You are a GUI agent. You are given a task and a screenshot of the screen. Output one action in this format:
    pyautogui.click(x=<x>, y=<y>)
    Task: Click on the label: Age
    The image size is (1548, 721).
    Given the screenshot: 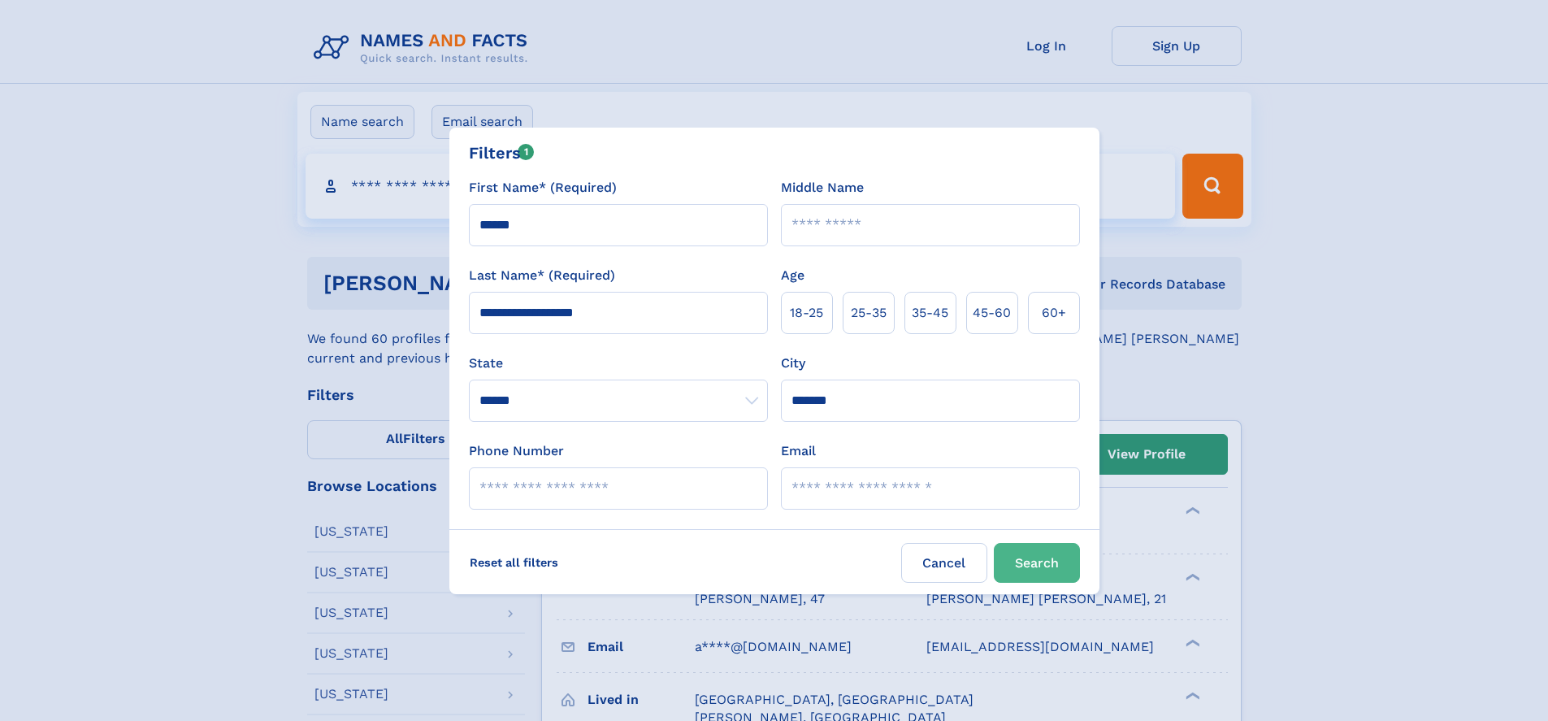 What is the action you would take?
    pyautogui.click(x=792, y=276)
    